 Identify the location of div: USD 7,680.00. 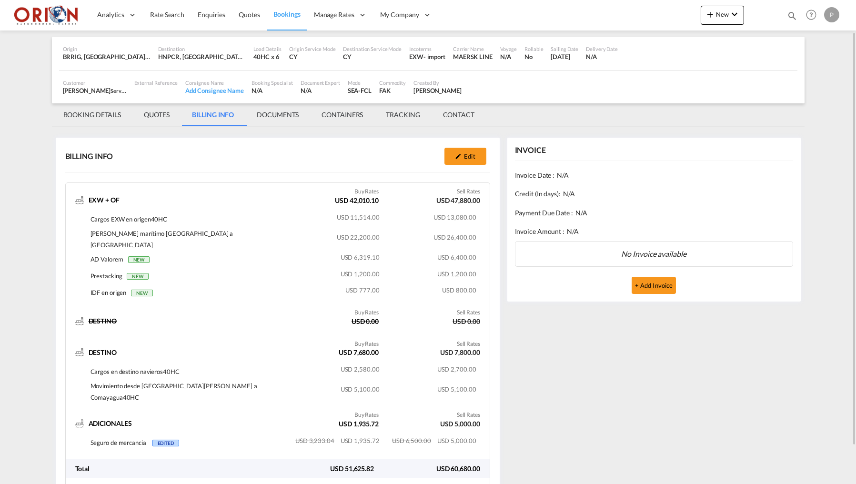
(359, 354).